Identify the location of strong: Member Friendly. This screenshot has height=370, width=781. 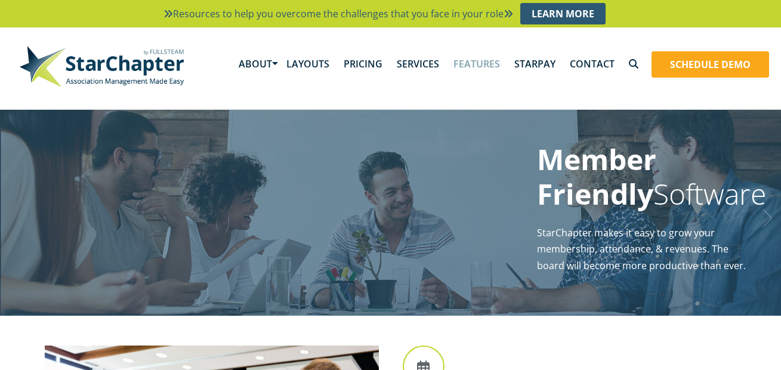
(597, 176).